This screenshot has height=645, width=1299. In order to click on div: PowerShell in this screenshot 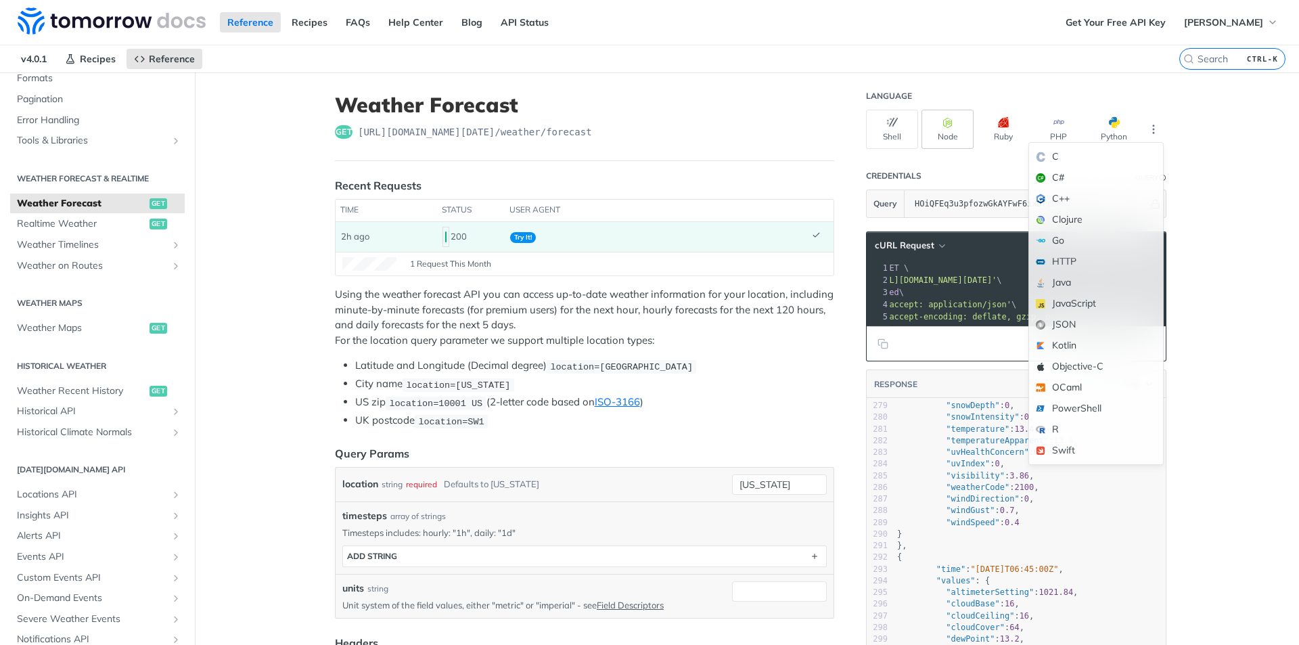, I will do `click(1096, 408)`.